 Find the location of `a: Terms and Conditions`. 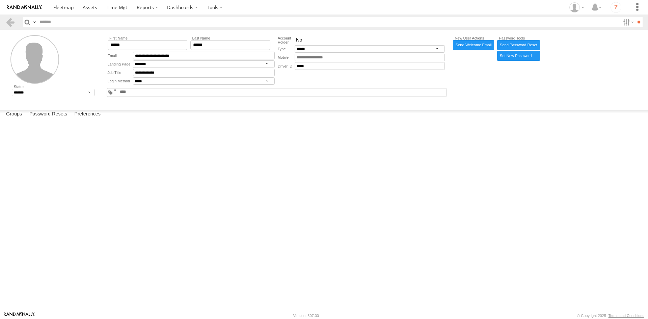

a: Terms and Conditions is located at coordinates (626, 315).